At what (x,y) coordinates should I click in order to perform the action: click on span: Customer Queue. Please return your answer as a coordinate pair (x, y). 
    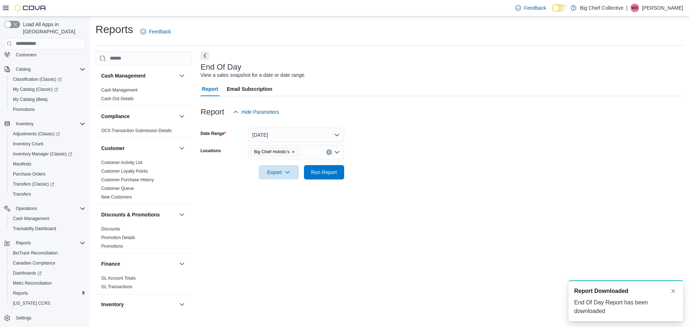
    Looking at the image, I should click on (117, 189).